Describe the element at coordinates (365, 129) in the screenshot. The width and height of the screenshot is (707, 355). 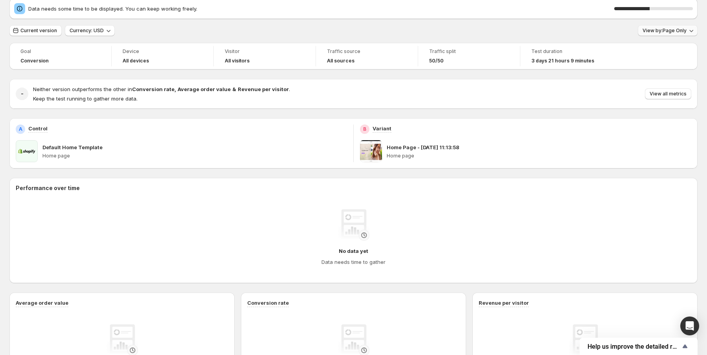
I see `h2: B` at that location.